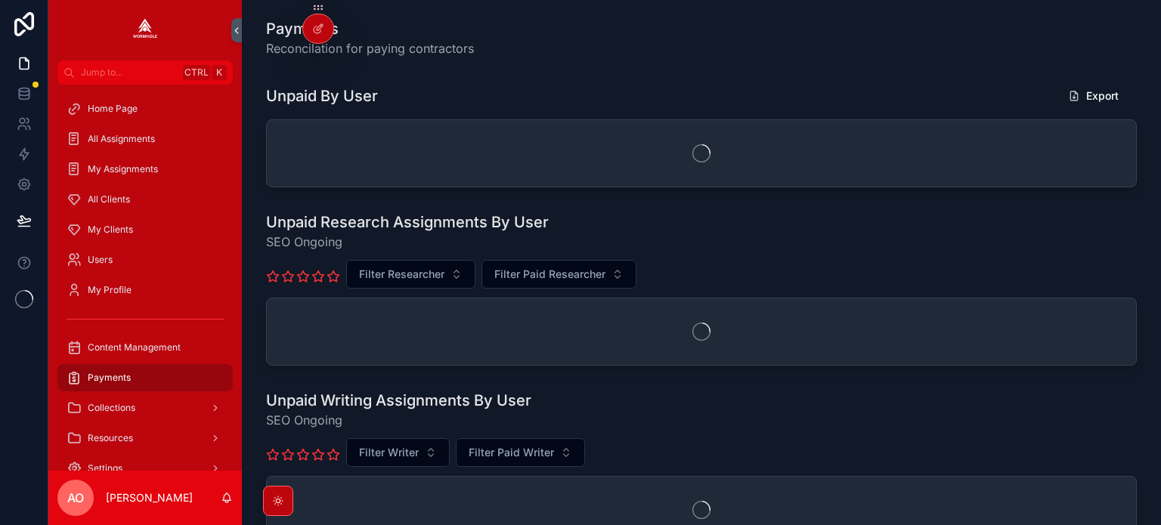 This screenshot has width=1161, height=525. What do you see at coordinates (109, 378) in the screenshot?
I see `span: Payments` at bounding box center [109, 378].